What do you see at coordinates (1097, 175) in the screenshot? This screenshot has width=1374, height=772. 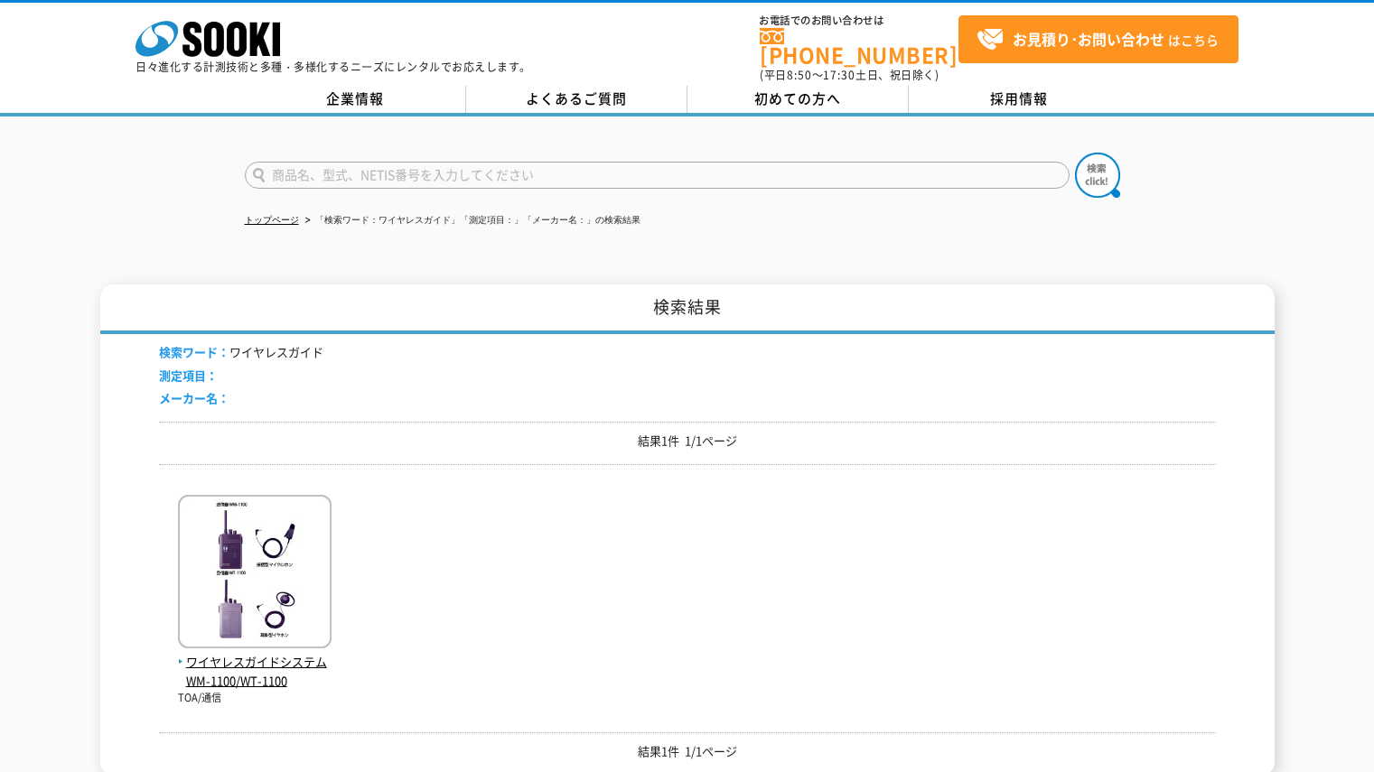 I see `img: btn_search.png` at bounding box center [1097, 175].